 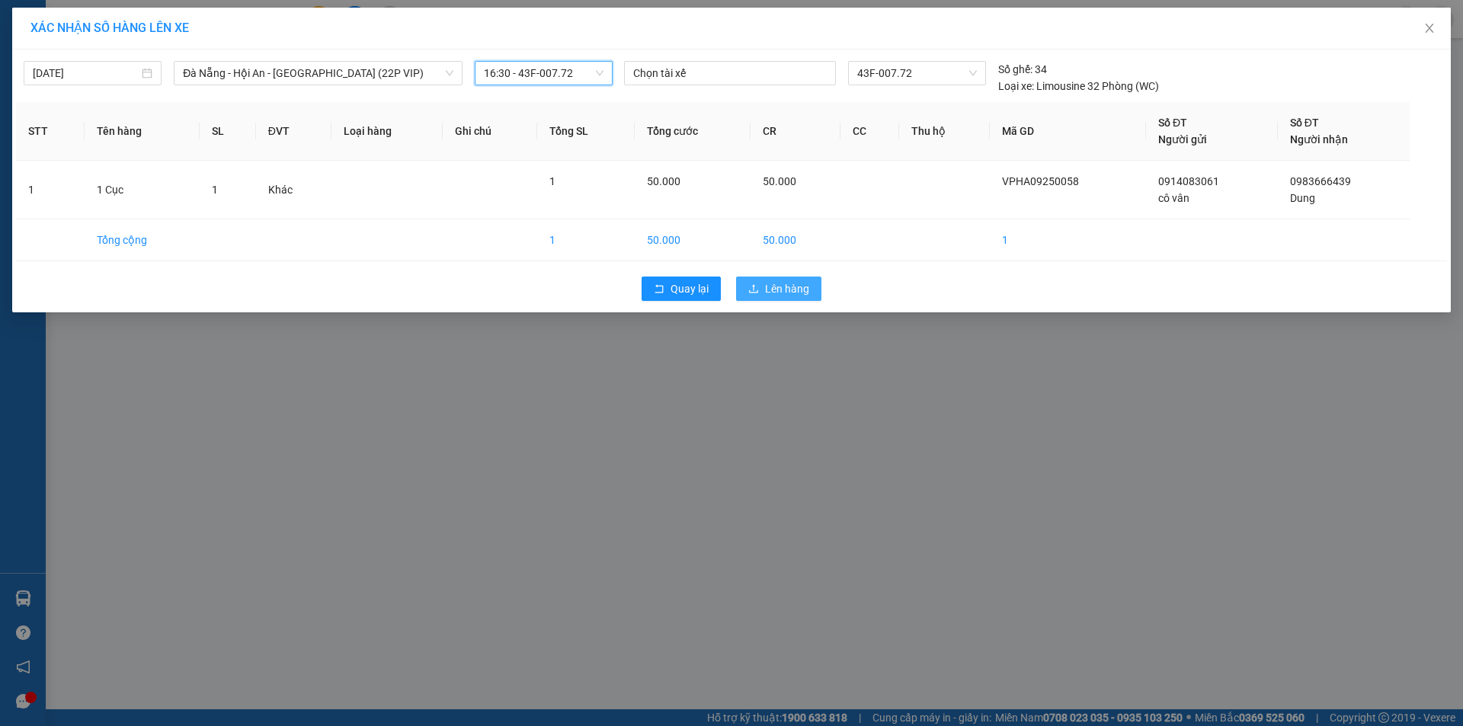 I want to click on th: Loại hàng, so click(x=387, y=131).